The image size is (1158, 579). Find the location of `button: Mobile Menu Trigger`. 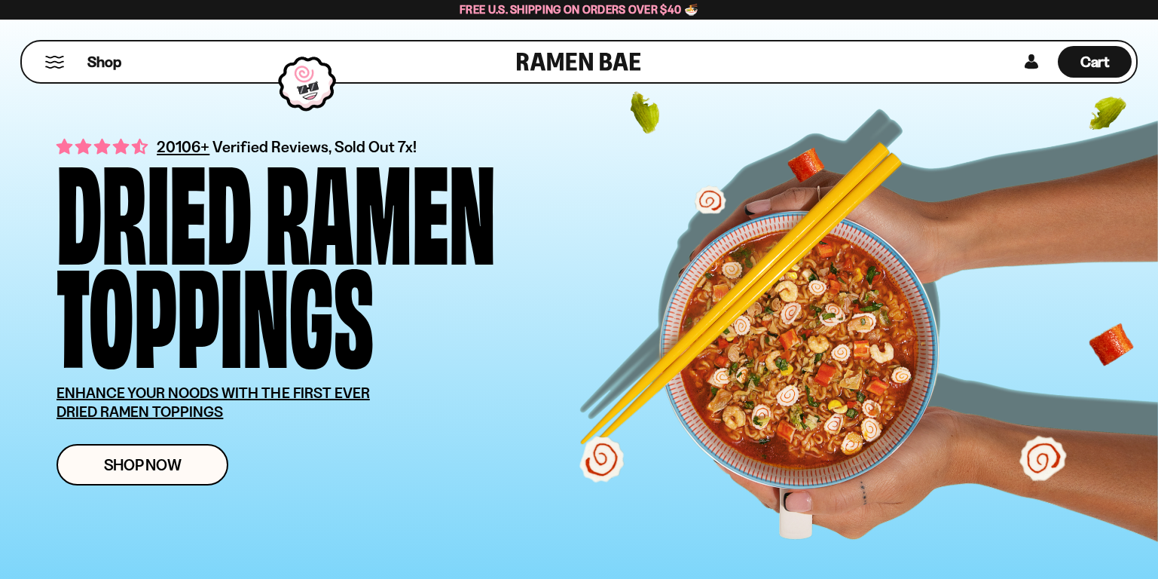

button: Mobile Menu Trigger is located at coordinates (54, 62).